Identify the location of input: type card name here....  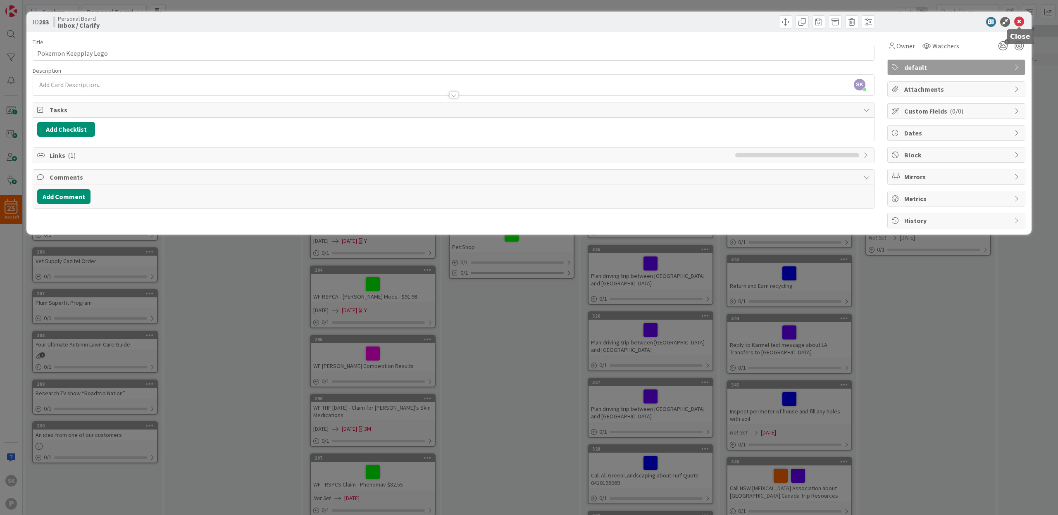
(453, 53).